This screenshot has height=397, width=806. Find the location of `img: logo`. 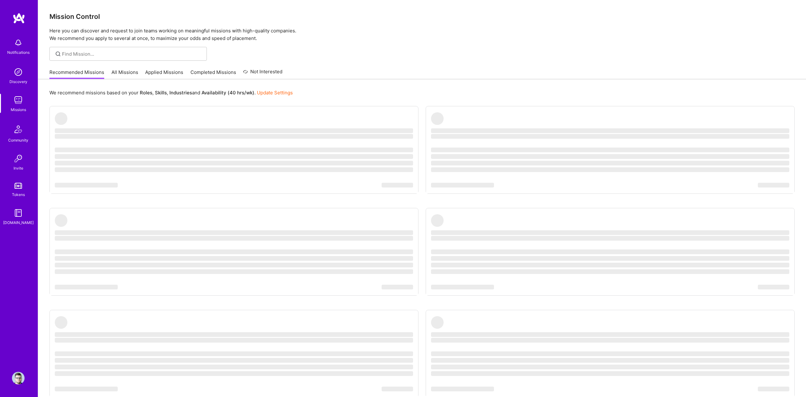

img: logo is located at coordinates (19, 18).